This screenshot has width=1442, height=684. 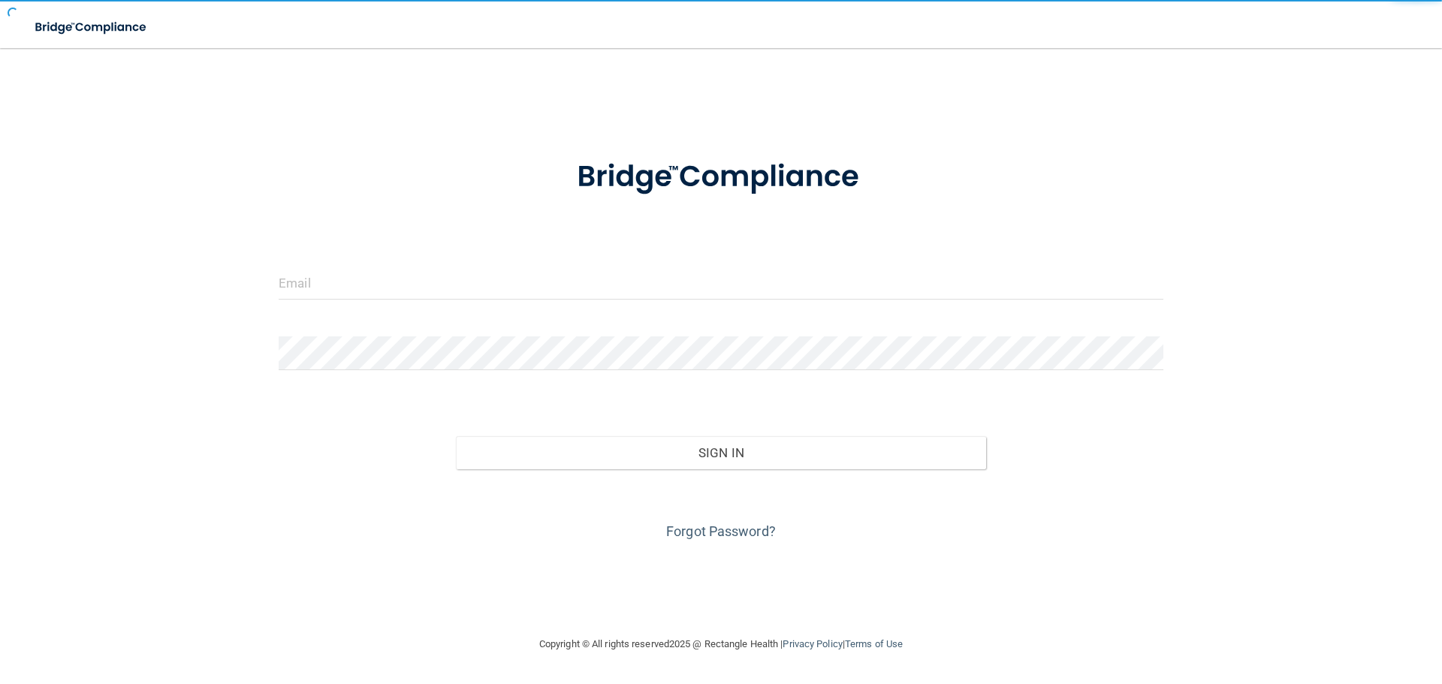 I want to click on div: Copyright © All rights reserved 2025 @ Rectangle Health | |, so click(x=721, y=644).